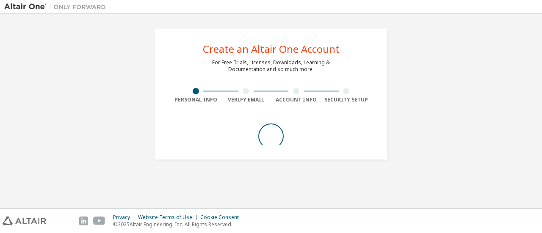 This screenshot has width=542, height=233. I want to click on div: Account Info, so click(296, 100).